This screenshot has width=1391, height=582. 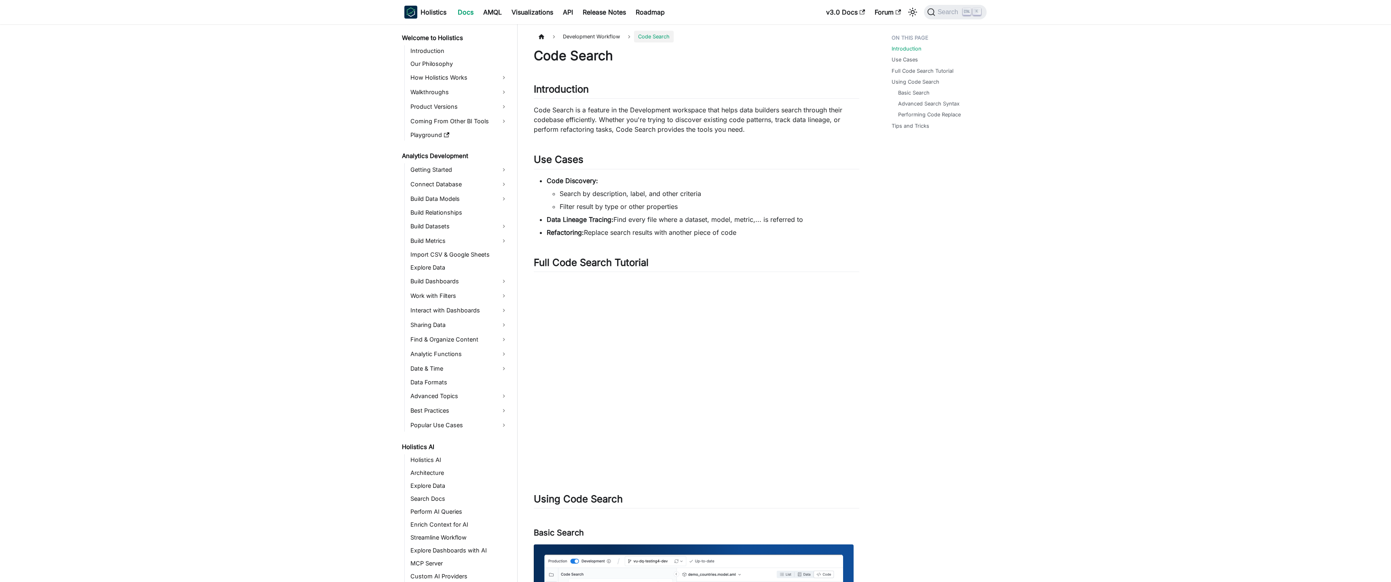 I want to click on a: Sharing Data, so click(x=459, y=325).